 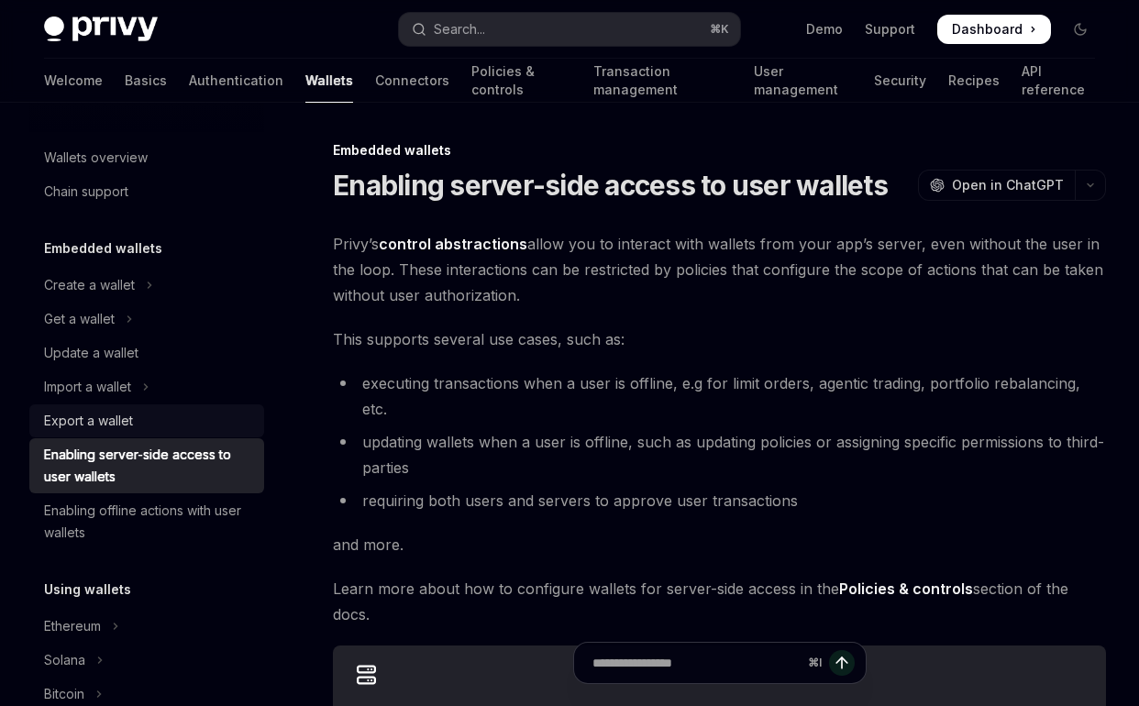 What do you see at coordinates (719, 150) in the screenshot?
I see `div: Embedded wallets` at bounding box center [719, 150].